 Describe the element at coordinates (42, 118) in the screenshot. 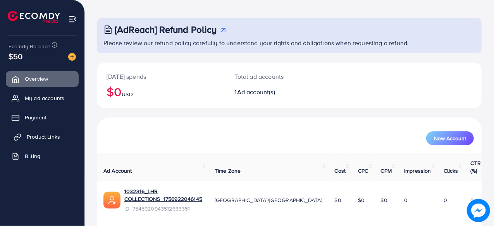

I see `a: Payment` at that location.